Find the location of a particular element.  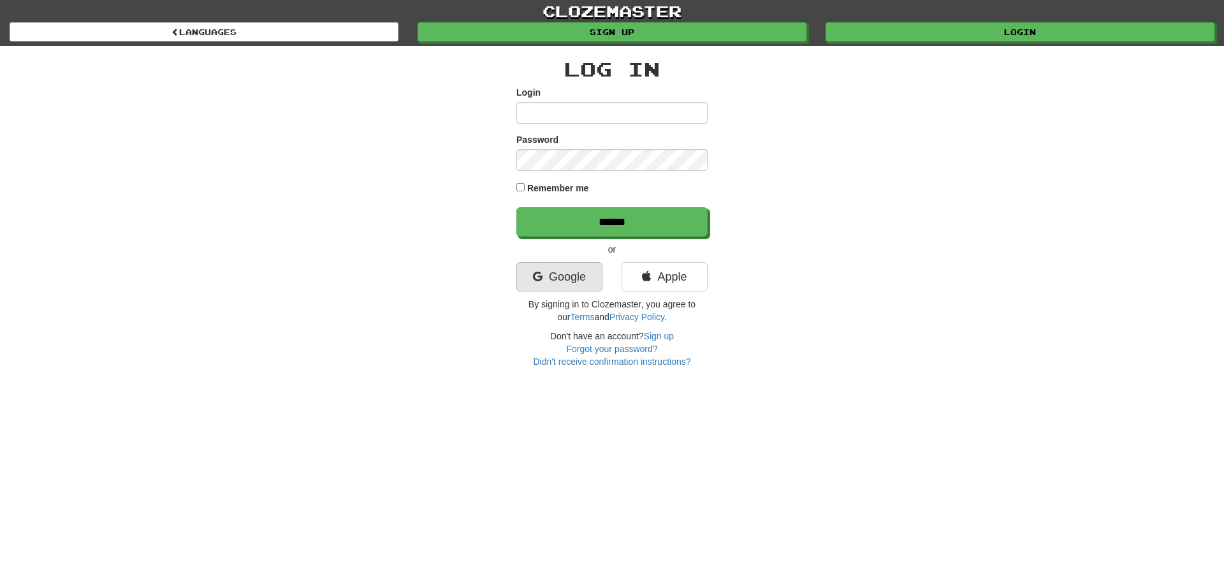

a: Login is located at coordinates (1020, 32).